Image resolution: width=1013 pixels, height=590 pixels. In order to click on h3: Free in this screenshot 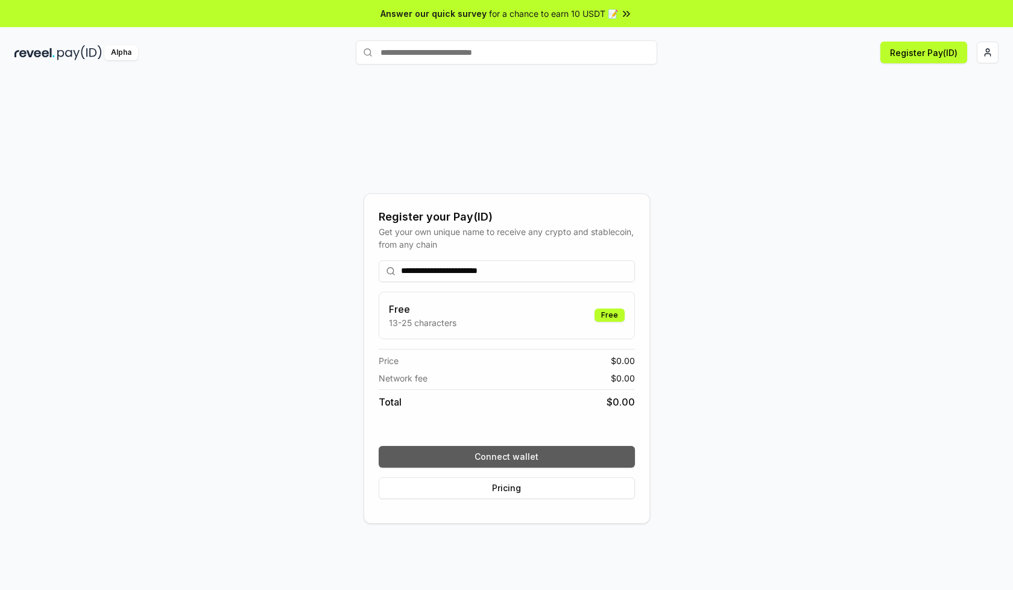, I will do `click(423, 309)`.